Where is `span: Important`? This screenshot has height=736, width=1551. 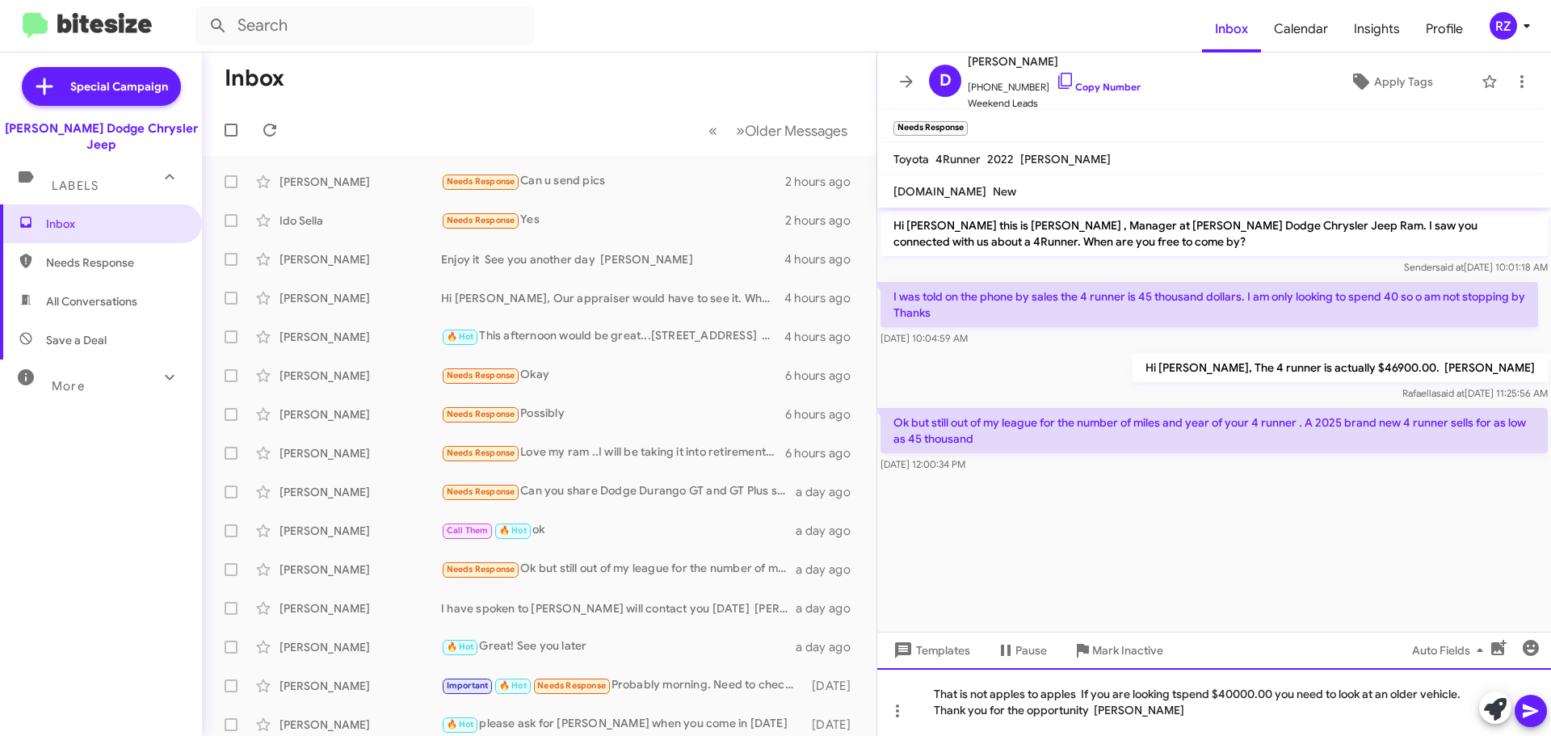 span: Important is located at coordinates (468, 685).